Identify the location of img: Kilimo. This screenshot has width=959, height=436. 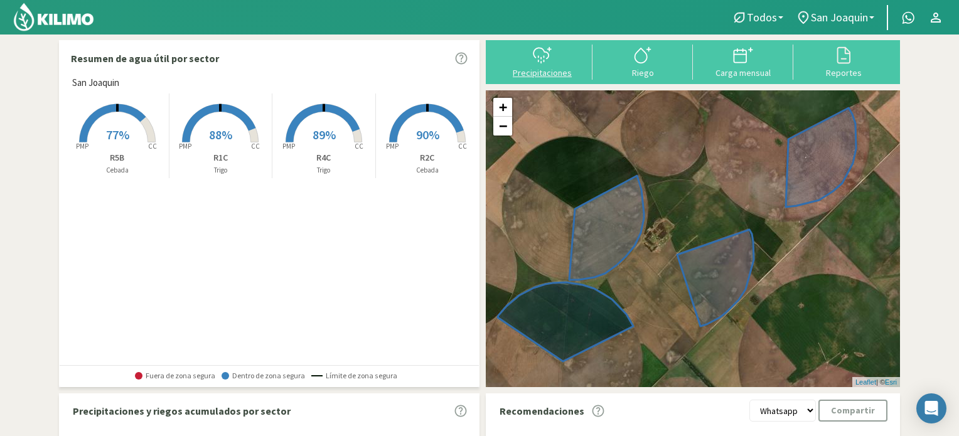
(53, 17).